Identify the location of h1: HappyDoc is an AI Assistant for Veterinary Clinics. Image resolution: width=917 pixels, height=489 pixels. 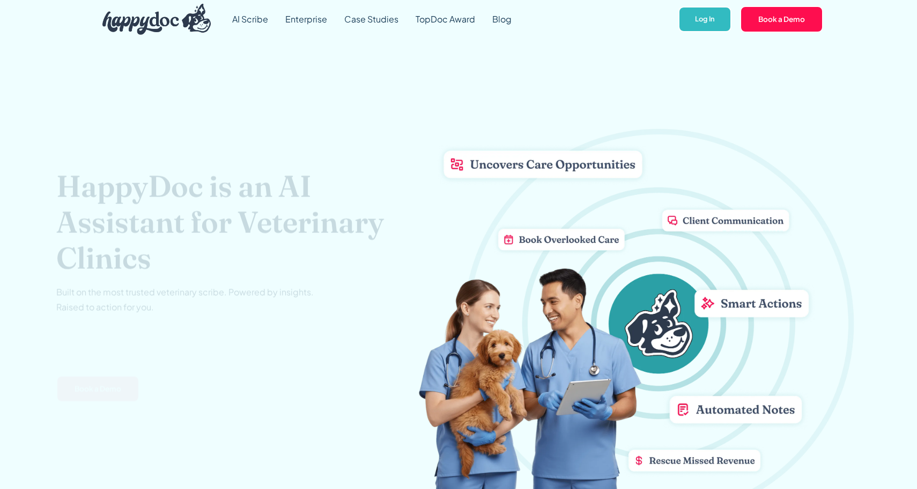
(237, 222).